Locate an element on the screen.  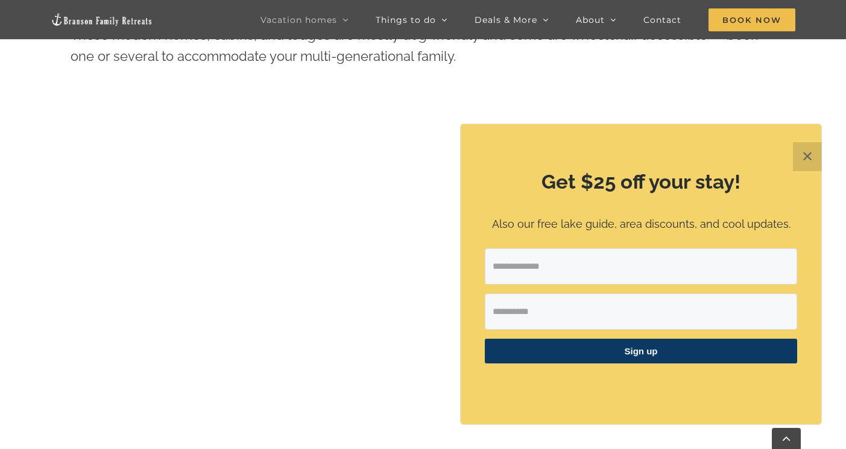
p: Also our free lake guide, area discounts, and cool updates. is located at coordinates (641, 224).